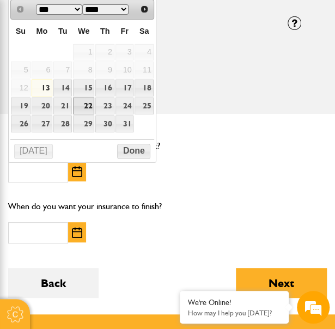 This screenshot has height=329, width=335. I want to click on span: Thursday, so click(105, 31).